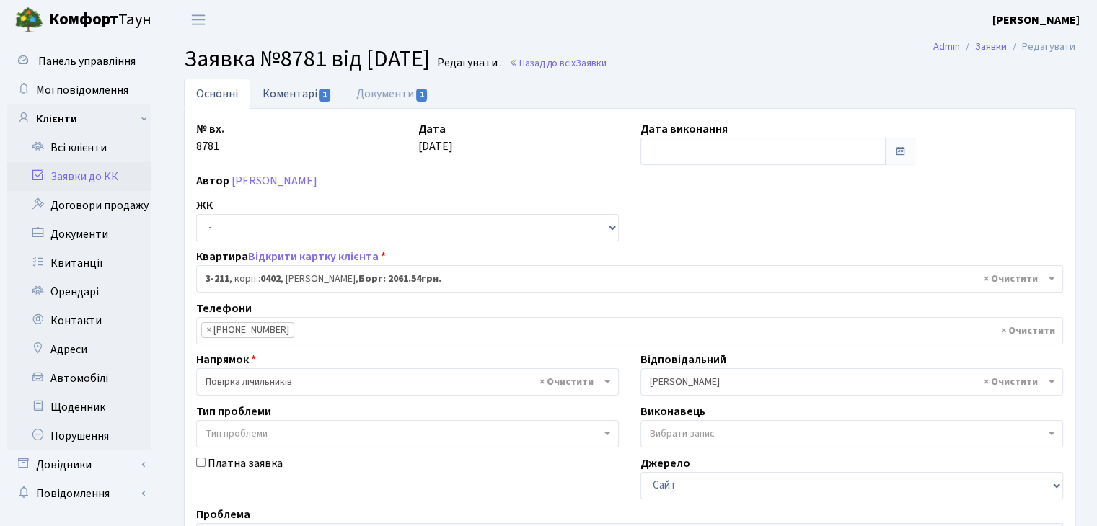  Describe the element at coordinates (87, 61) in the screenshot. I see `span: Панель управління` at that location.